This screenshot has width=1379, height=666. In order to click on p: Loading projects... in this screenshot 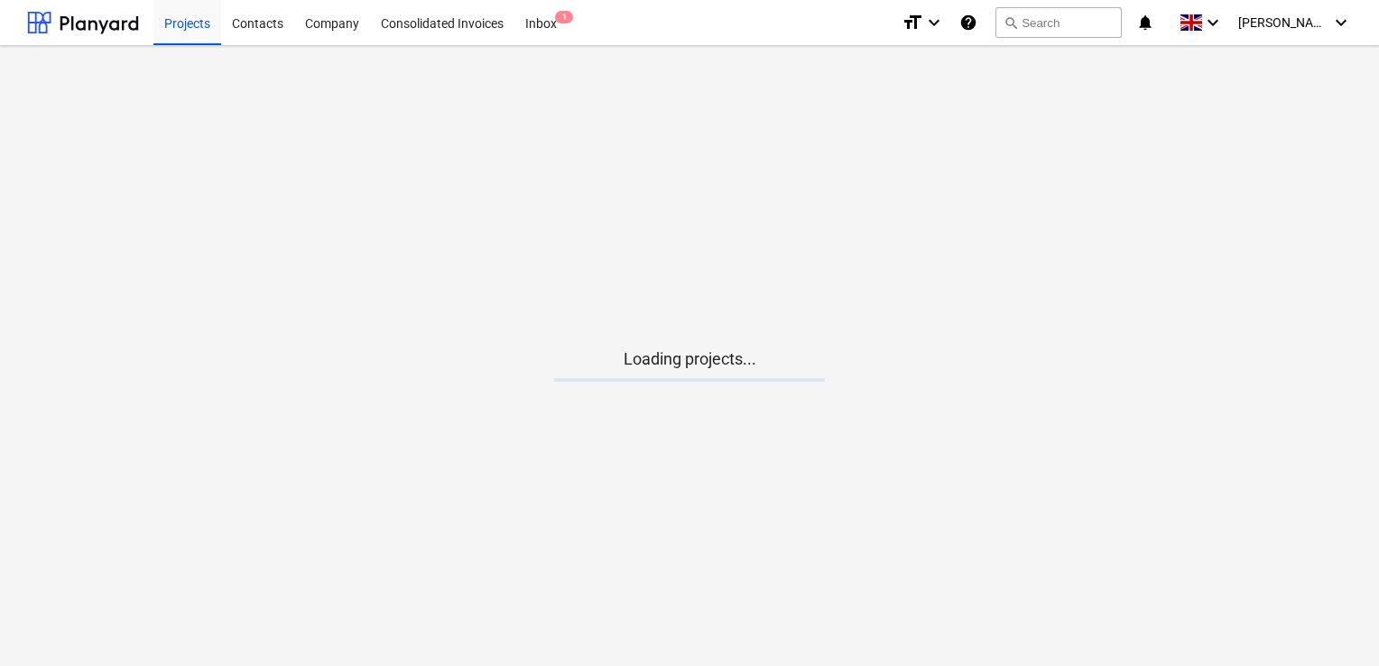, I will do `click(689, 359)`.